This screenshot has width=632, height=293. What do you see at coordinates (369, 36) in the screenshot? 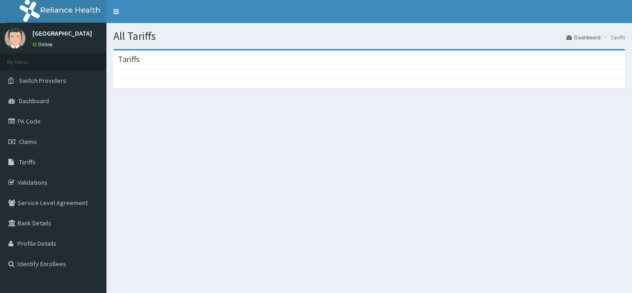
I see `h1: All Tariffs` at bounding box center [369, 36].